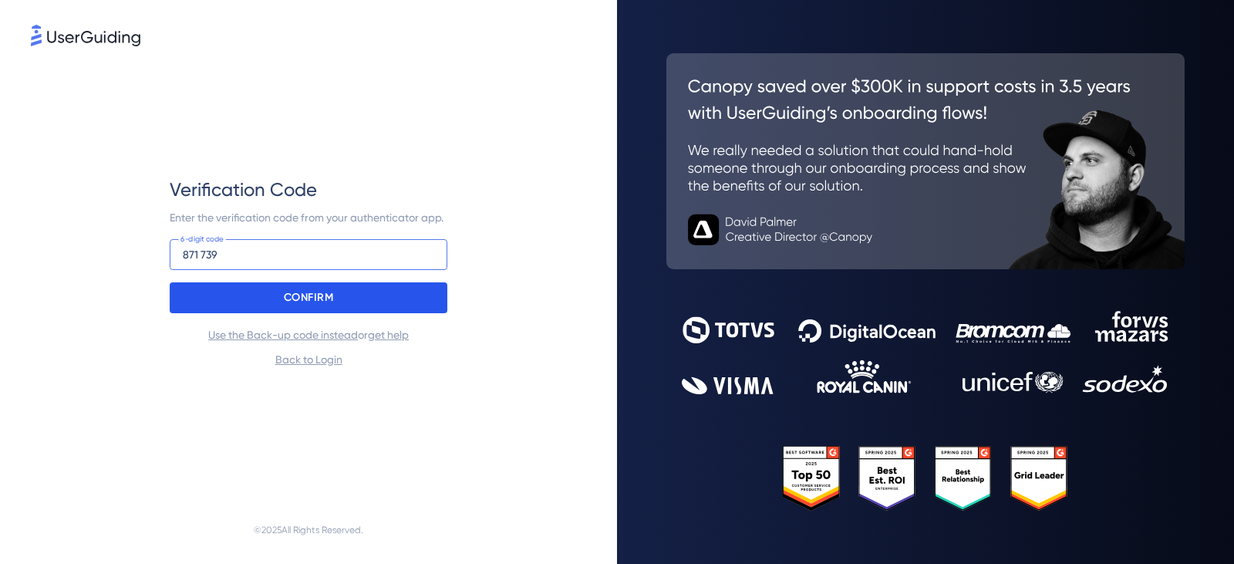 The height and width of the screenshot is (564, 1234). I want to click on input: 6-digit code, so click(309, 255).